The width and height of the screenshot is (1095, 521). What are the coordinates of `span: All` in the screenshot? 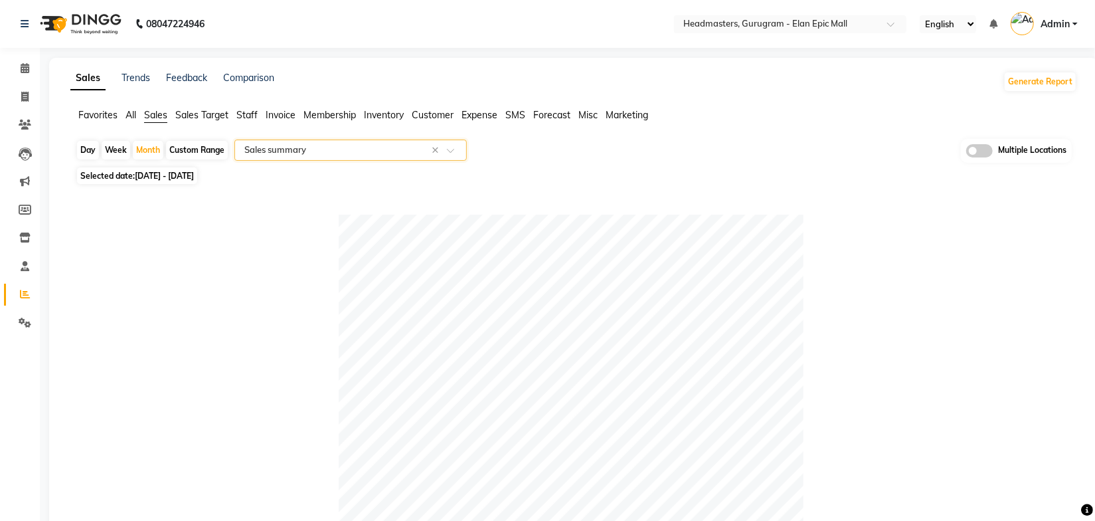 It's located at (131, 115).